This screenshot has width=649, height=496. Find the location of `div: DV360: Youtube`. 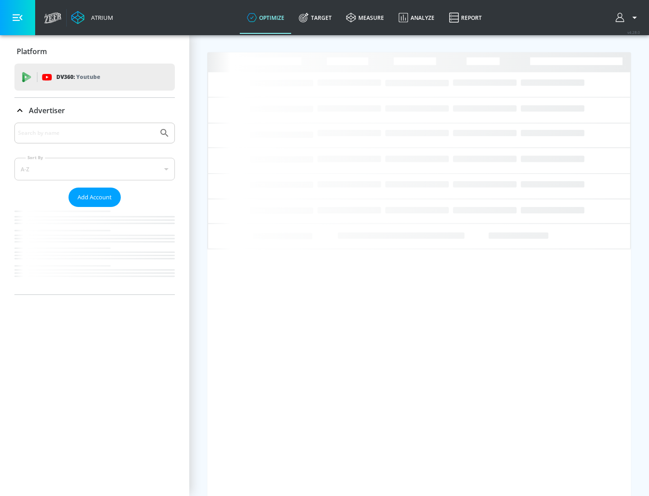

div: DV360: Youtube is located at coordinates (95, 77).